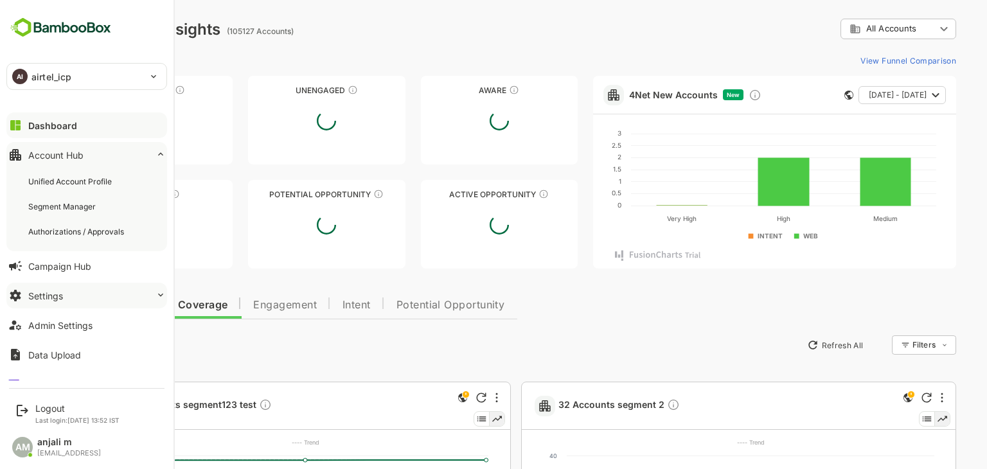 Image resolution: width=987 pixels, height=469 pixels. What do you see at coordinates (240, 305) in the screenshot?
I see `span: Engagement` at bounding box center [240, 305].